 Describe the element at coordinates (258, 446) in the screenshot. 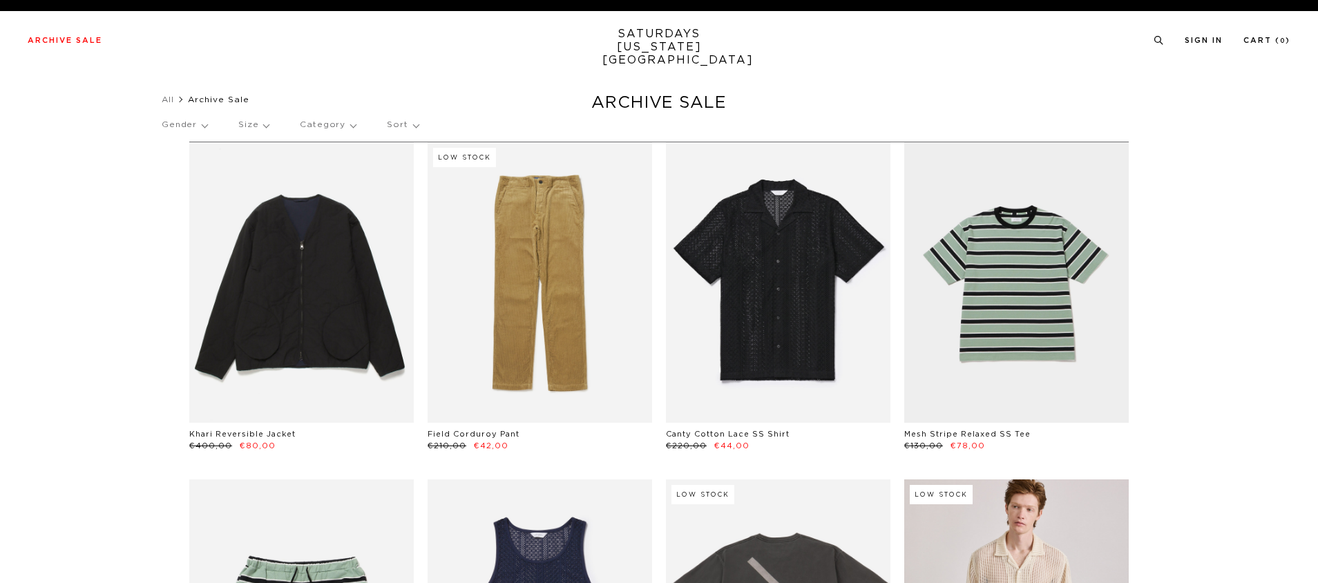

I see `span: €80,00` at that location.